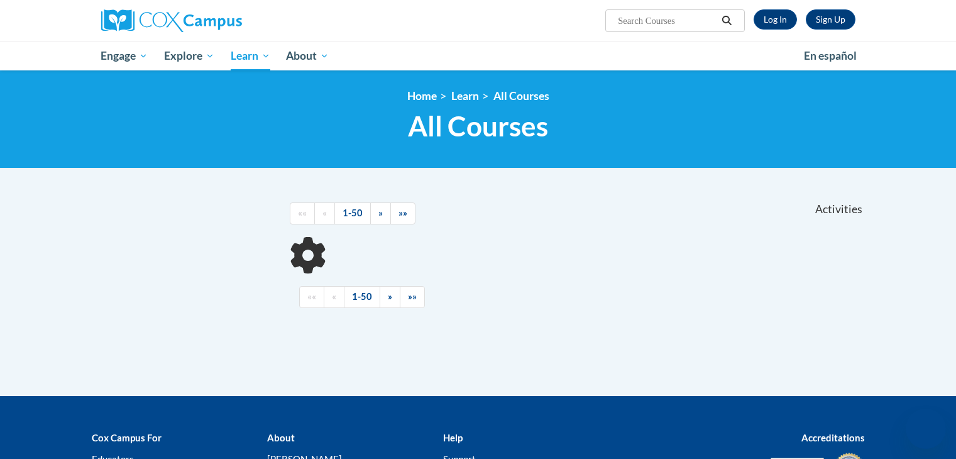 The height and width of the screenshot is (459, 956). I want to click on b: About, so click(281, 437).